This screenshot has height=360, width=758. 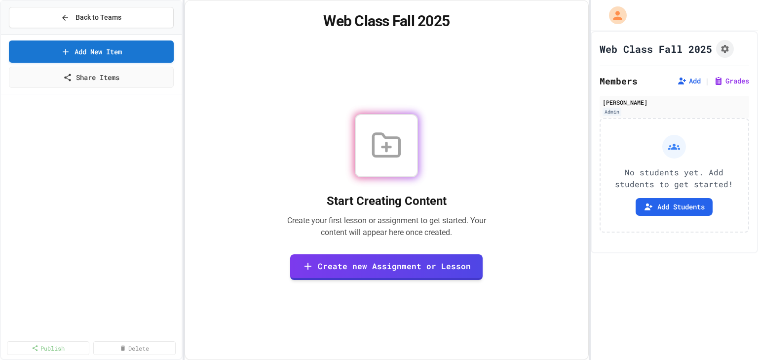 I want to click on a: Delete, so click(x=134, y=348).